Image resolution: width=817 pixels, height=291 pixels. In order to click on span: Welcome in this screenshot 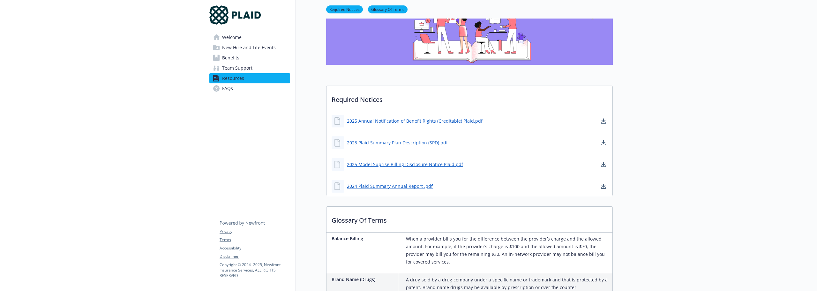, I will do `click(232, 37)`.